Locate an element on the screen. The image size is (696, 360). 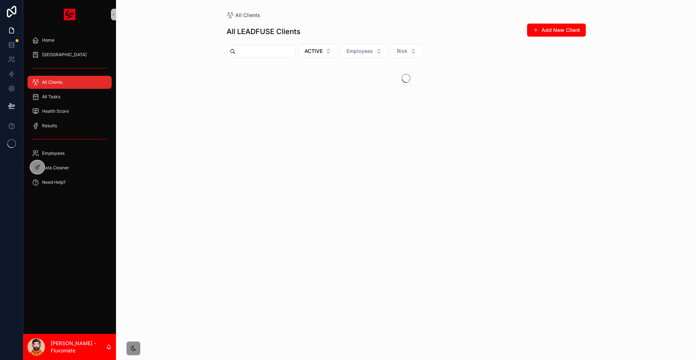
h1: All LEADFUSE Clients is located at coordinates (264, 32).